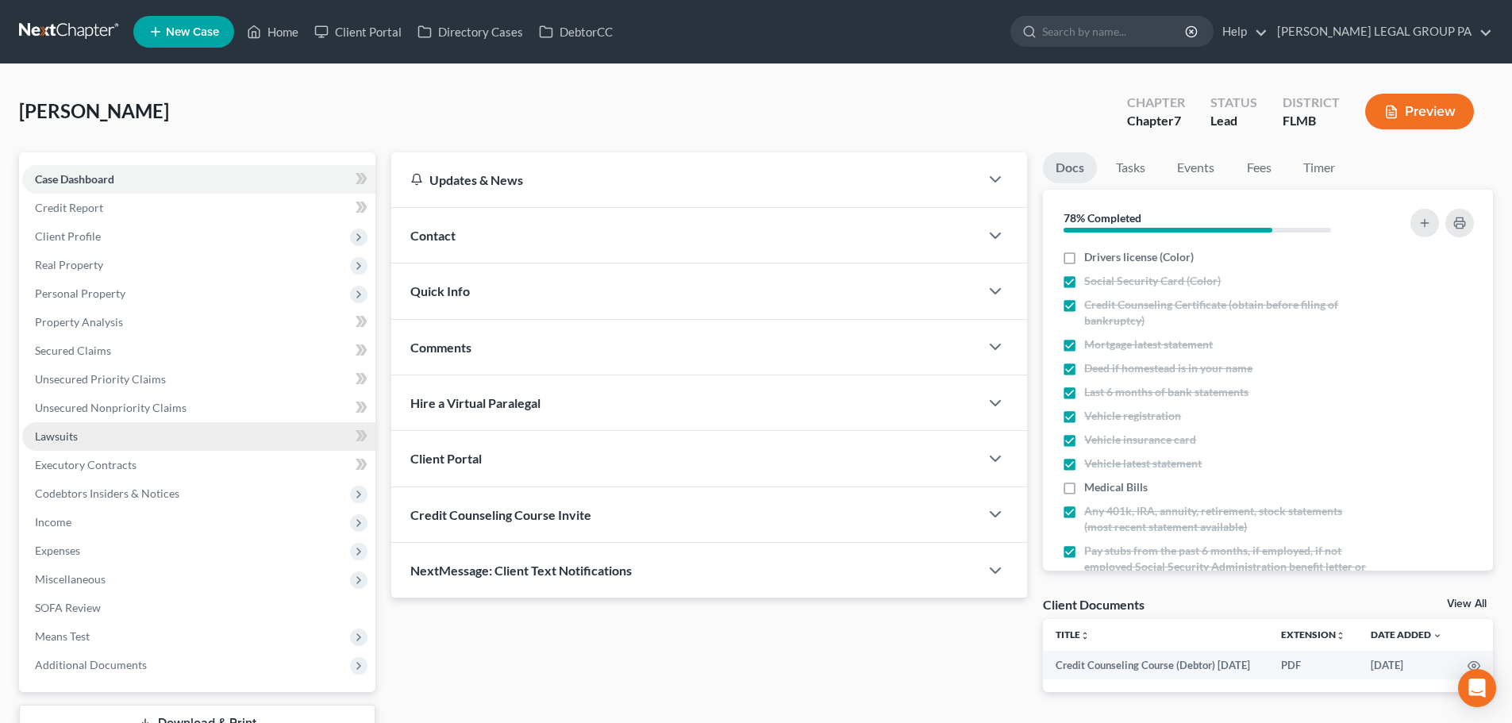 This screenshot has height=723, width=1512. What do you see at coordinates (1311, 121) in the screenshot?
I see `div: FLMB` at bounding box center [1311, 121].